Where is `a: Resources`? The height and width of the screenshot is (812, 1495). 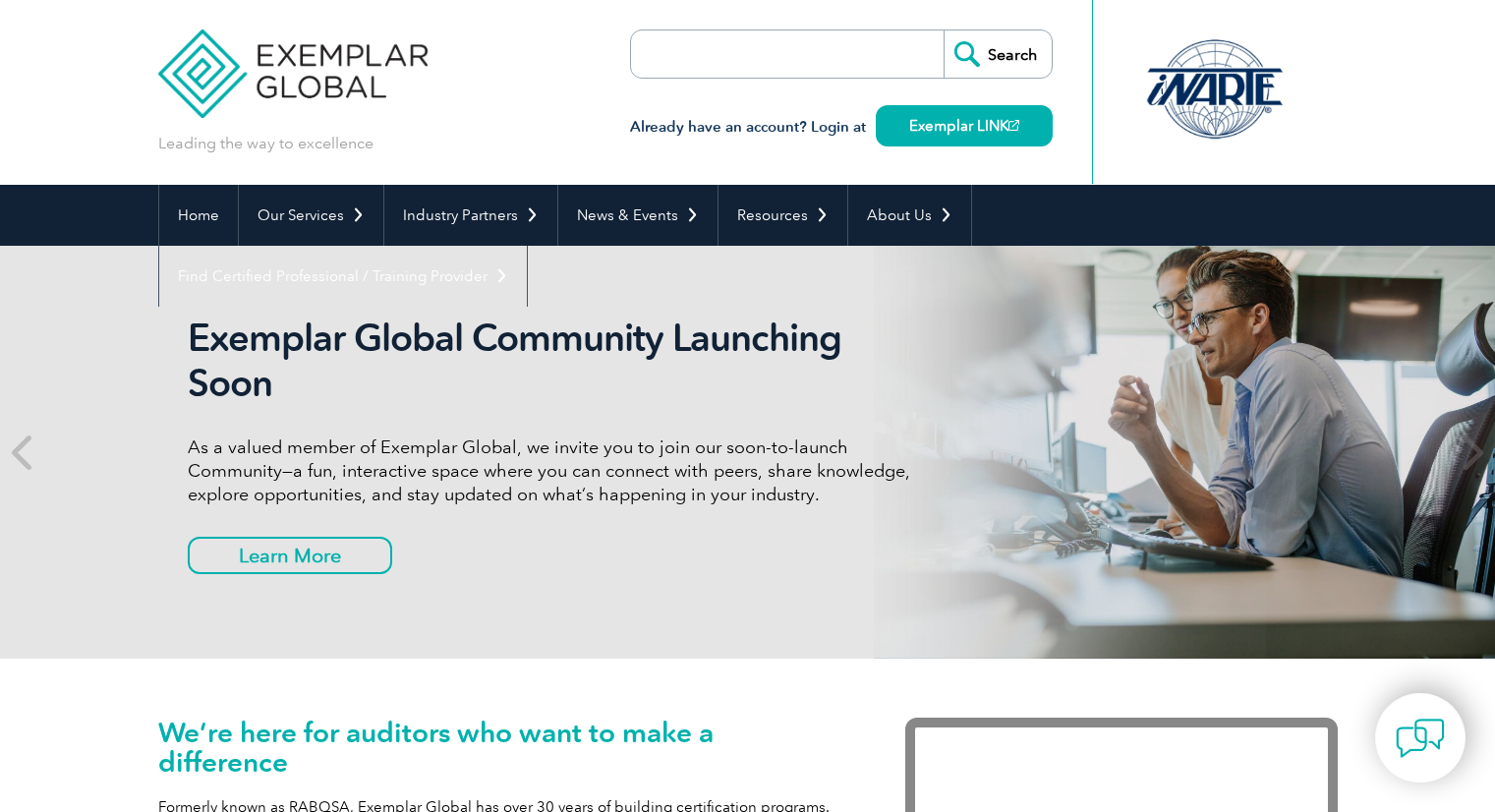 a: Resources is located at coordinates (782, 215).